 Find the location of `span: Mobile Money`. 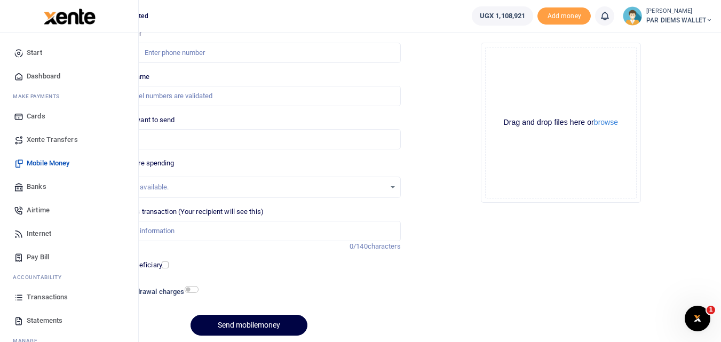

span: Mobile Money is located at coordinates (48, 163).